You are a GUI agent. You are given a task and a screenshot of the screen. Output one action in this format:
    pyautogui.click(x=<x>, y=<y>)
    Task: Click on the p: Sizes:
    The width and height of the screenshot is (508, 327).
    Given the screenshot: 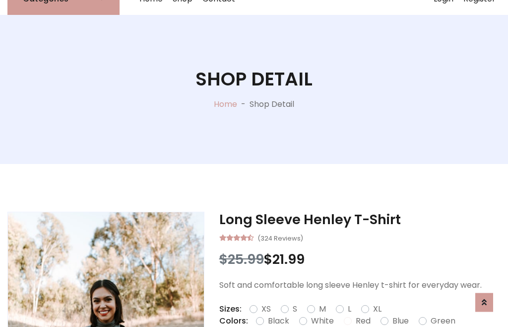 What is the action you would take?
    pyautogui.click(x=230, y=309)
    